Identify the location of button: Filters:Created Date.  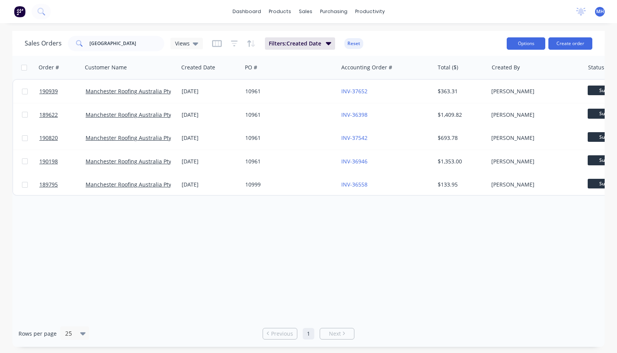
(300, 44).